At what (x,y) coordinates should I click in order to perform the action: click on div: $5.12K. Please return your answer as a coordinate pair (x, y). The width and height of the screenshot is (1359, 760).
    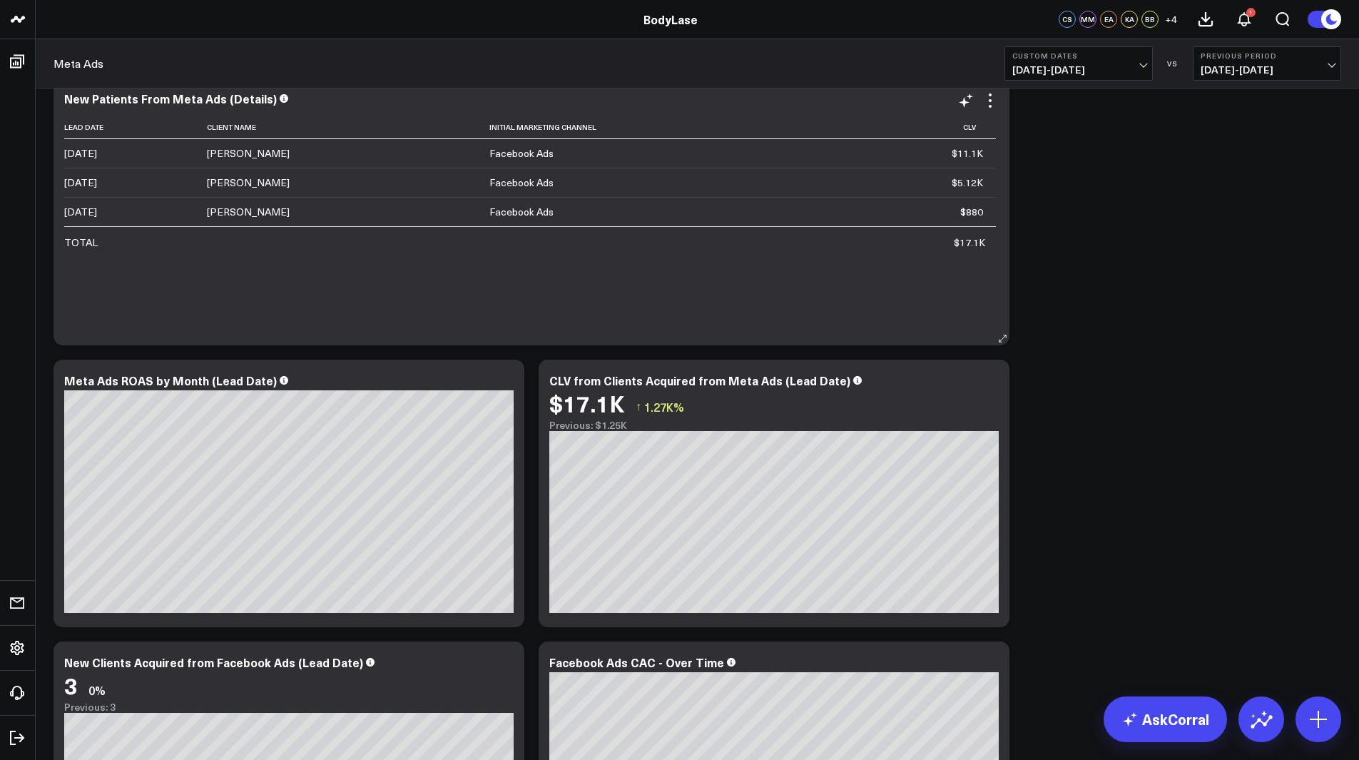
    Looking at the image, I should click on (967, 183).